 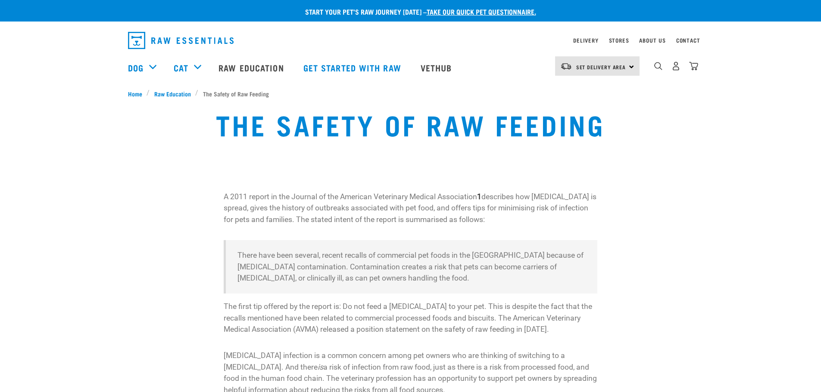 What do you see at coordinates (180, 40) in the screenshot?
I see `img: Raw Essentials Logo` at bounding box center [180, 40].